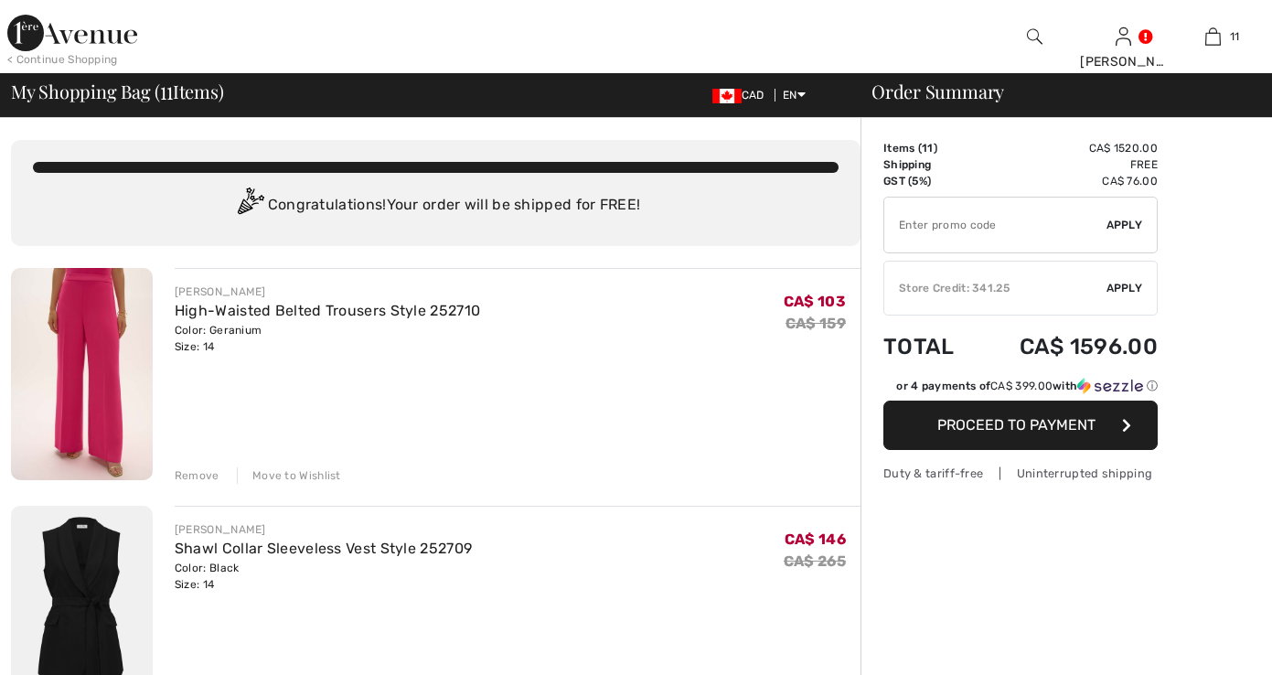 This screenshot has width=1272, height=675. Describe the element at coordinates (815, 561) in the screenshot. I see `s: CA$ 265` at that location.